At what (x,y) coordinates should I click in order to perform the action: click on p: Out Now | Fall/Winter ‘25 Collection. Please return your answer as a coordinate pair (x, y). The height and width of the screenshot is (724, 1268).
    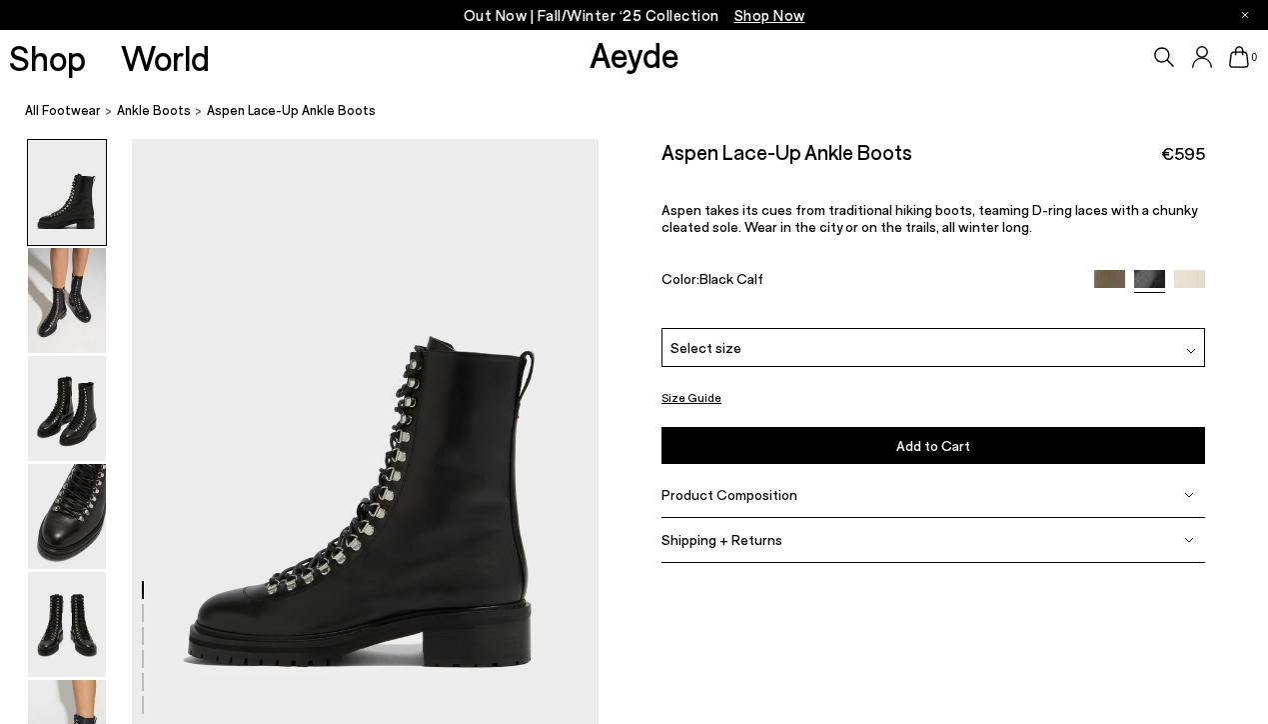
    Looking at the image, I should click on (635, 15).